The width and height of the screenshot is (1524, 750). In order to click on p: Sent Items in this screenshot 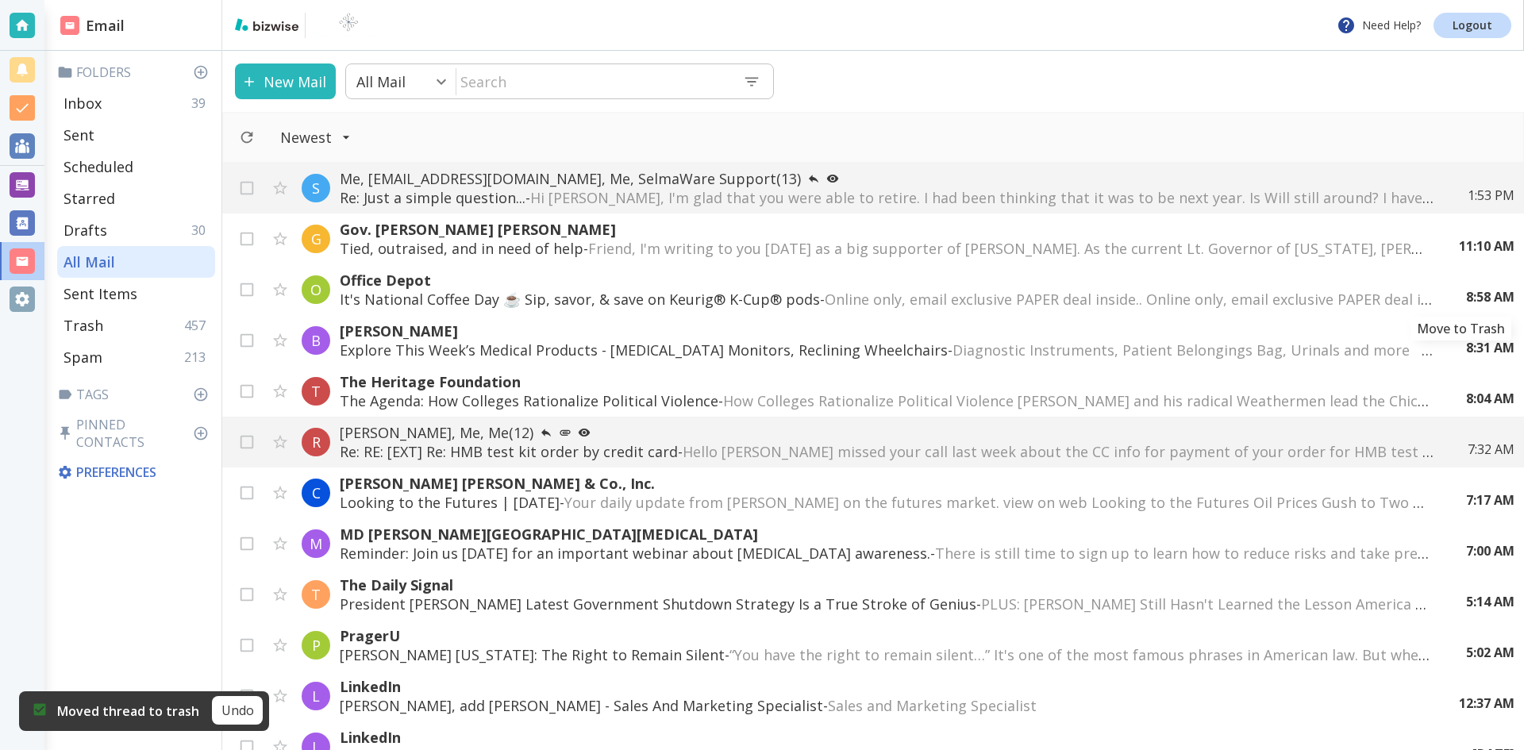, I will do `click(100, 294)`.